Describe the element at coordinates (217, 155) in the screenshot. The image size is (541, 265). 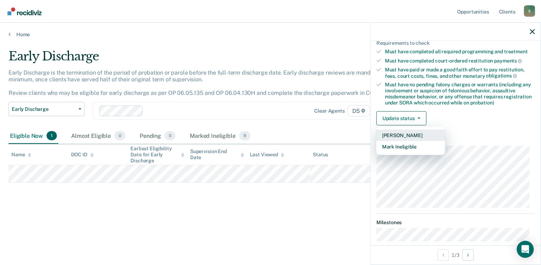
I see `div: Supervision End Date` at that location.